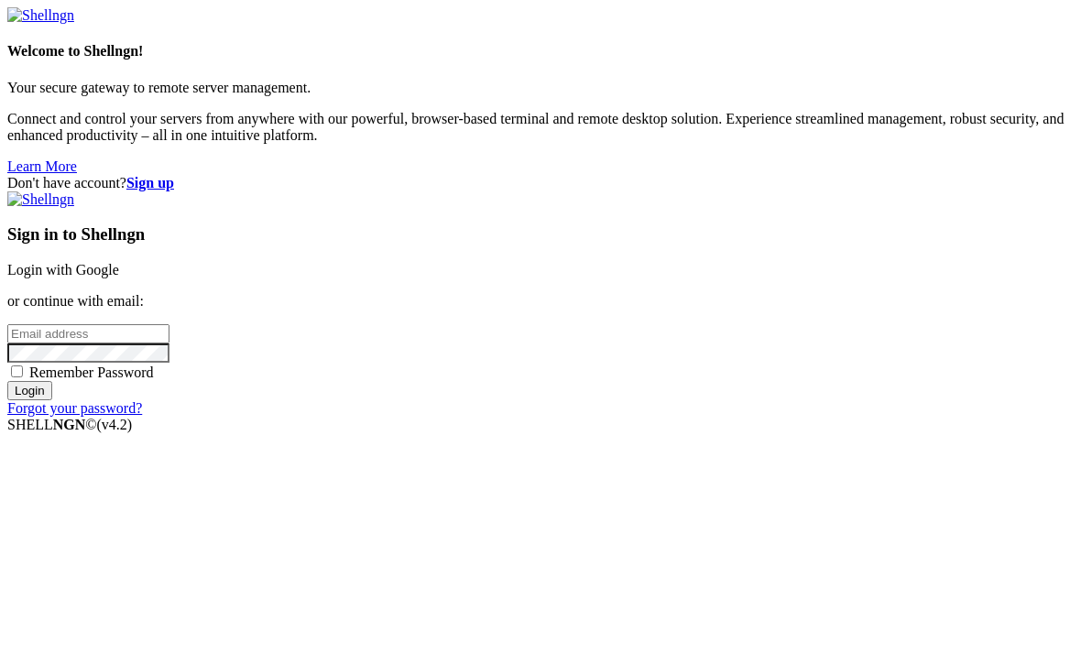 The height and width of the screenshot is (653, 1081). What do you see at coordinates (29, 390) in the screenshot?
I see `input: Login` at bounding box center [29, 390].